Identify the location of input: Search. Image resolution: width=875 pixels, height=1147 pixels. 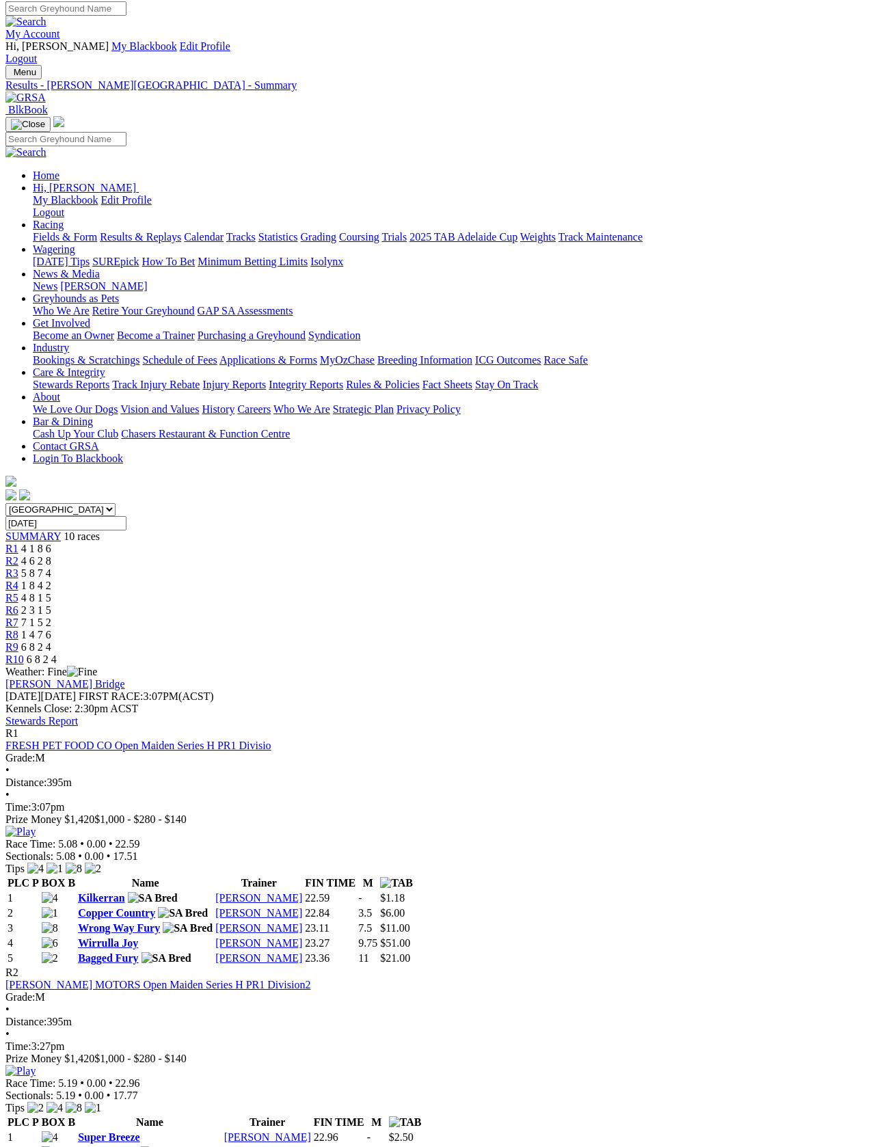
(66, 139).